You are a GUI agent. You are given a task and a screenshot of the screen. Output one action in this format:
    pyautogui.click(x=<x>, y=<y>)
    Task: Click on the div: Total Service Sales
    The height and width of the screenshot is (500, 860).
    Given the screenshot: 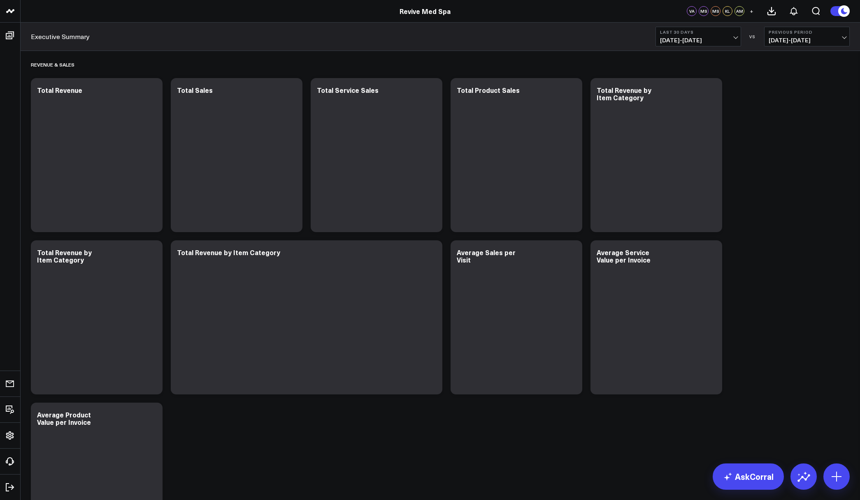 What is the action you would take?
    pyautogui.click(x=348, y=90)
    